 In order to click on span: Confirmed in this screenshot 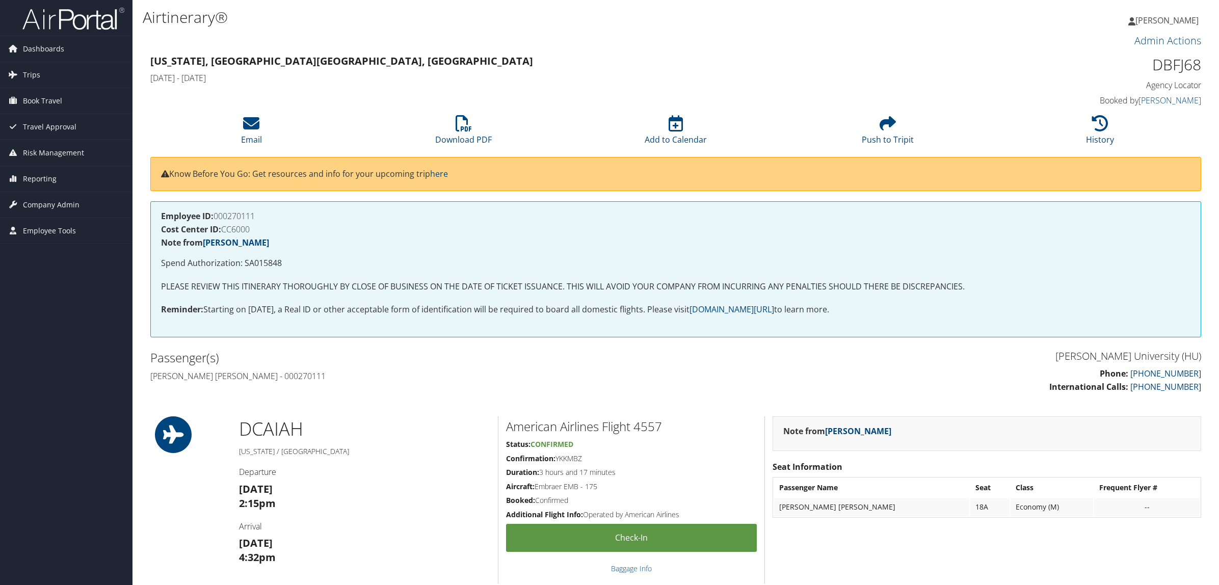, I will do `click(552, 444)`.